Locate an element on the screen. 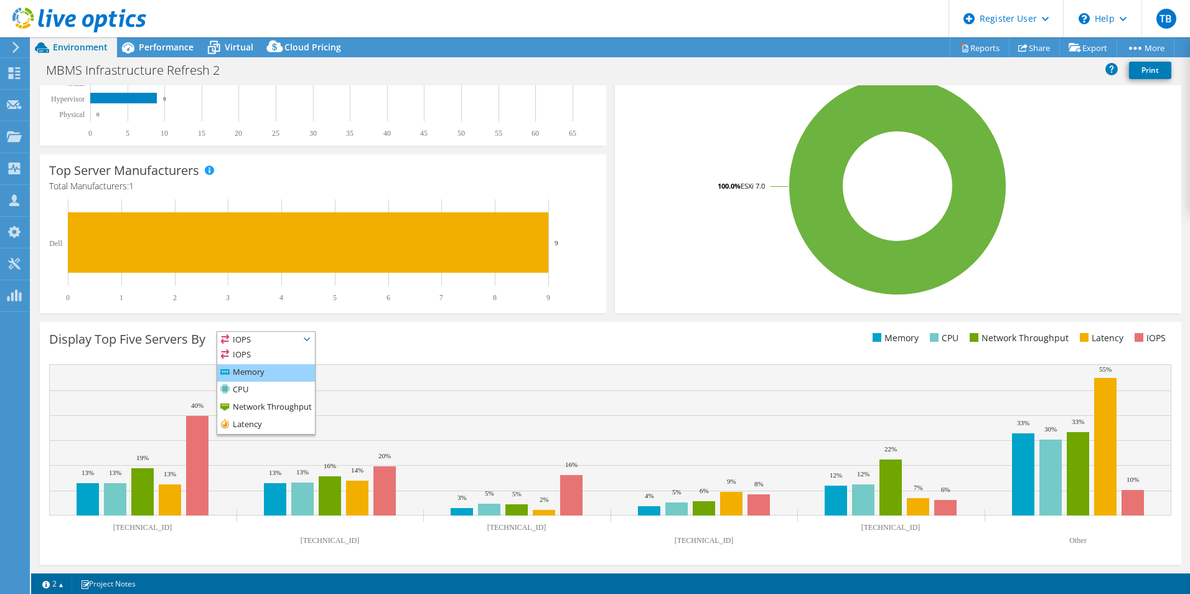 This screenshot has height=594, width=1190. text: 4% is located at coordinates (649, 495).